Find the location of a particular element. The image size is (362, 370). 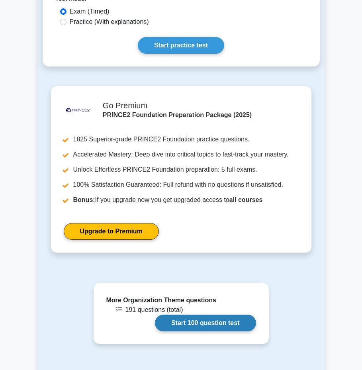

label: Practice (With explanations) is located at coordinates (109, 22).